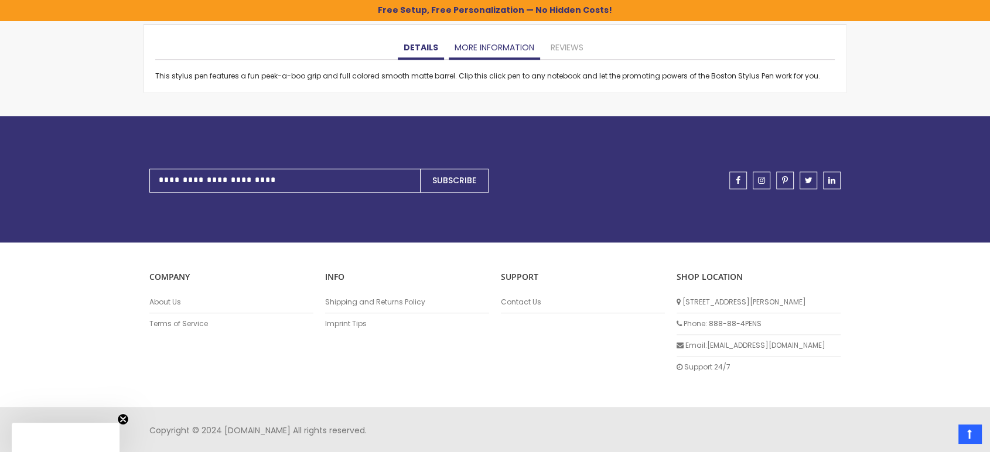  What do you see at coordinates (66, 437) in the screenshot?
I see `div: Close teaser` at bounding box center [66, 437].